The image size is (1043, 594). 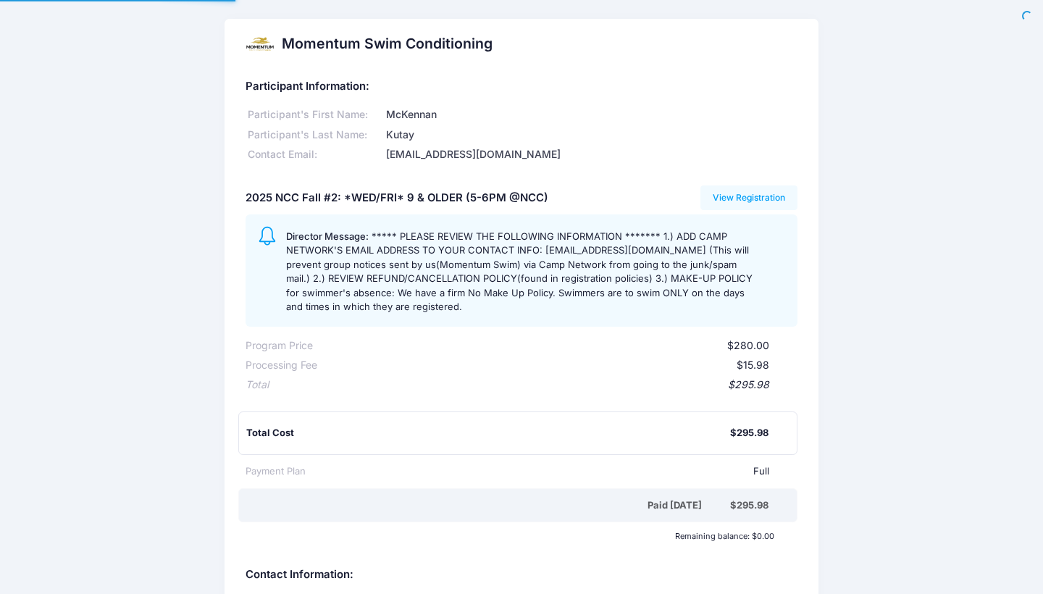 What do you see at coordinates (281, 365) in the screenshot?
I see `div: Processing Fee` at bounding box center [281, 365].